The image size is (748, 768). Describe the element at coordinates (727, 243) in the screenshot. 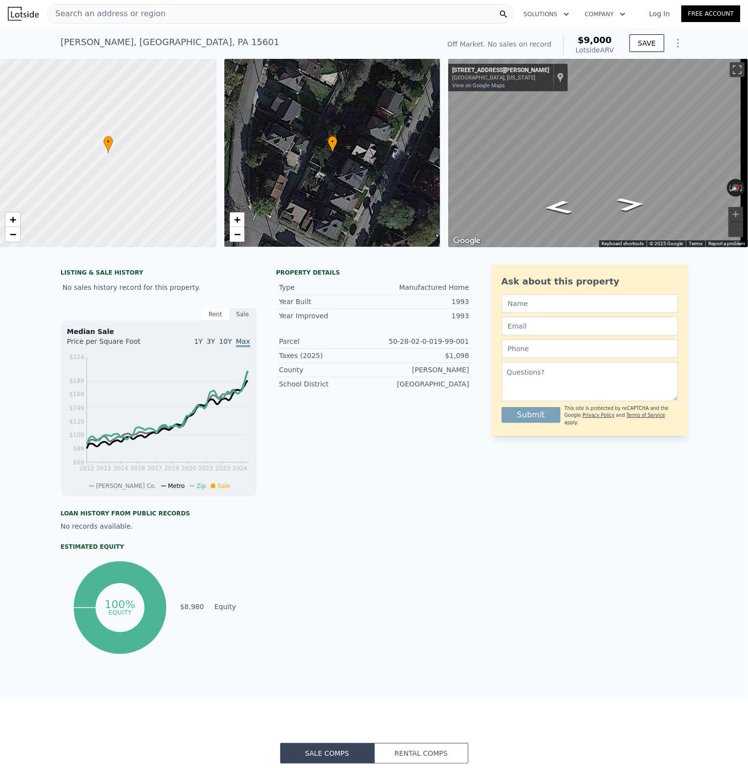

I see `a: Report a problem` at that location.